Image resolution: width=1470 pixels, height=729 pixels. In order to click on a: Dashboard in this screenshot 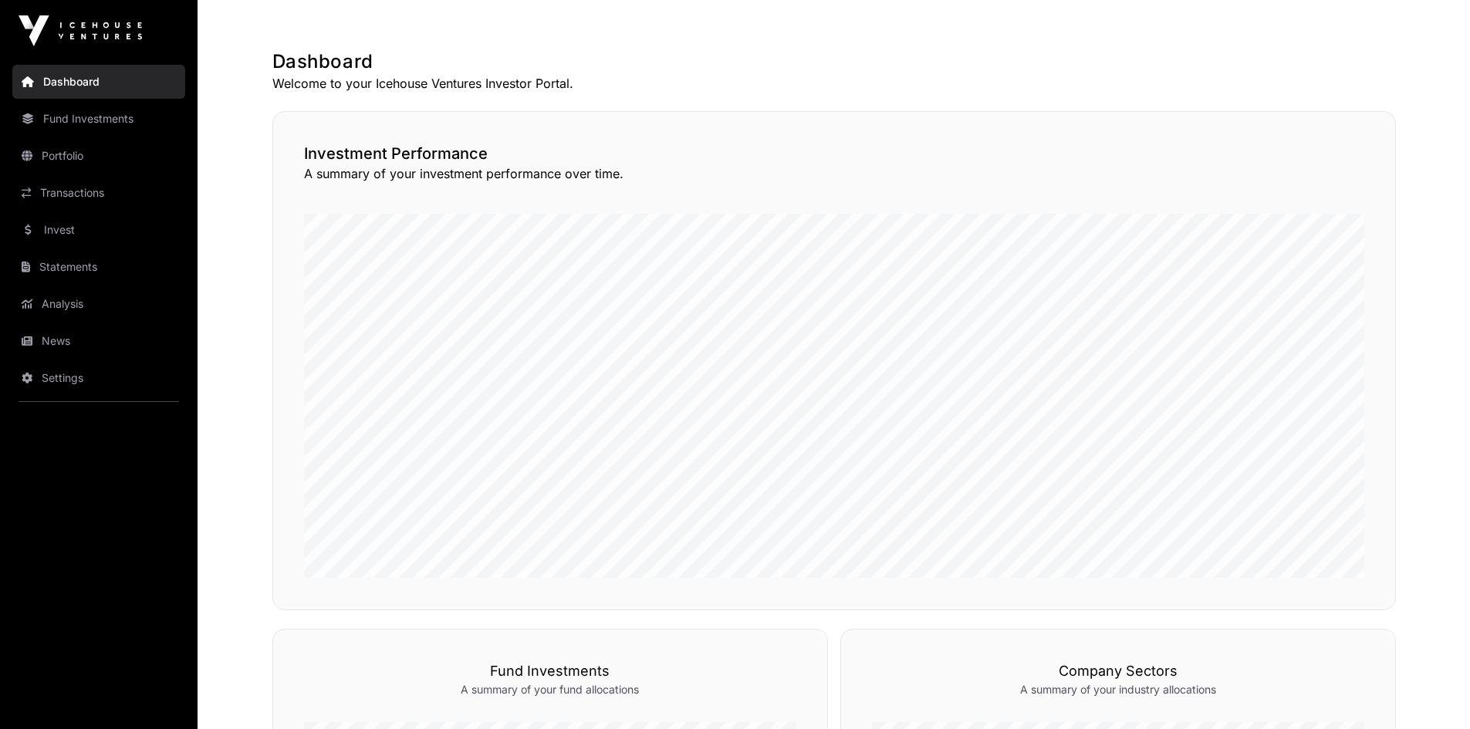, I will do `click(99, 82)`.